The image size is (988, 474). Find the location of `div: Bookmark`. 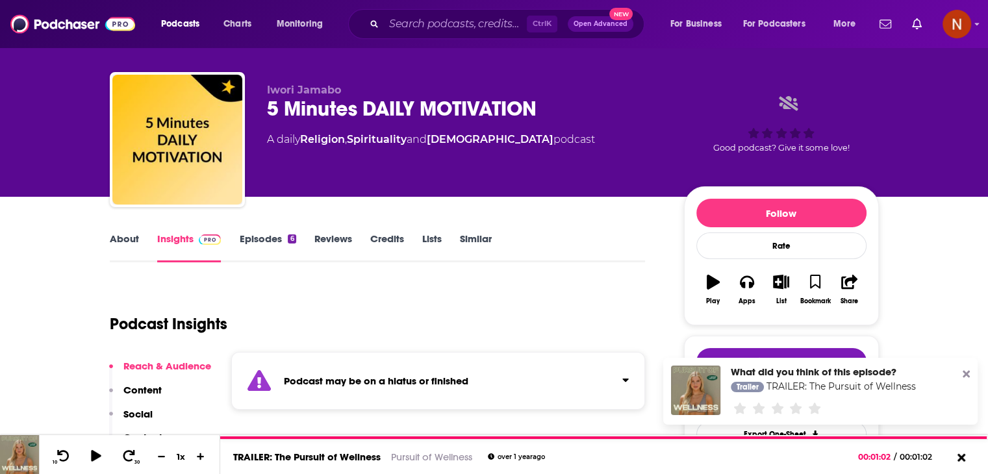

div: Bookmark is located at coordinates (815, 301).